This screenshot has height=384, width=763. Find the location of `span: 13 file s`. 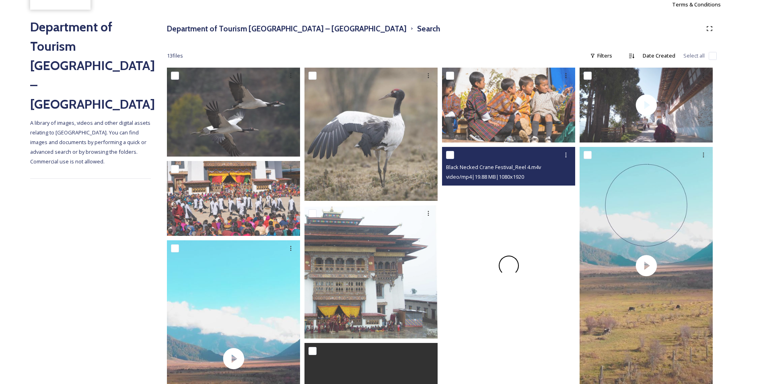

span: 13 file s is located at coordinates (175, 56).